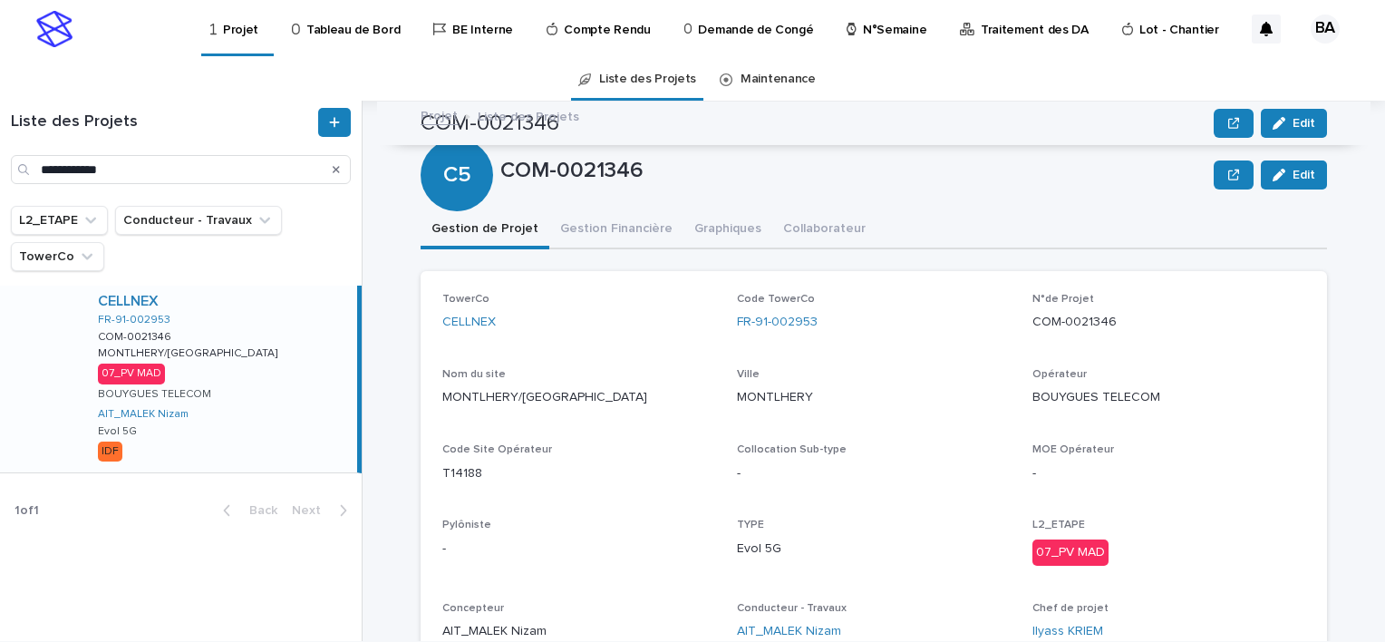  Describe the element at coordinates (1068, 631) in the screenshot. I see `a: Ilyass KRIEM` at that location.